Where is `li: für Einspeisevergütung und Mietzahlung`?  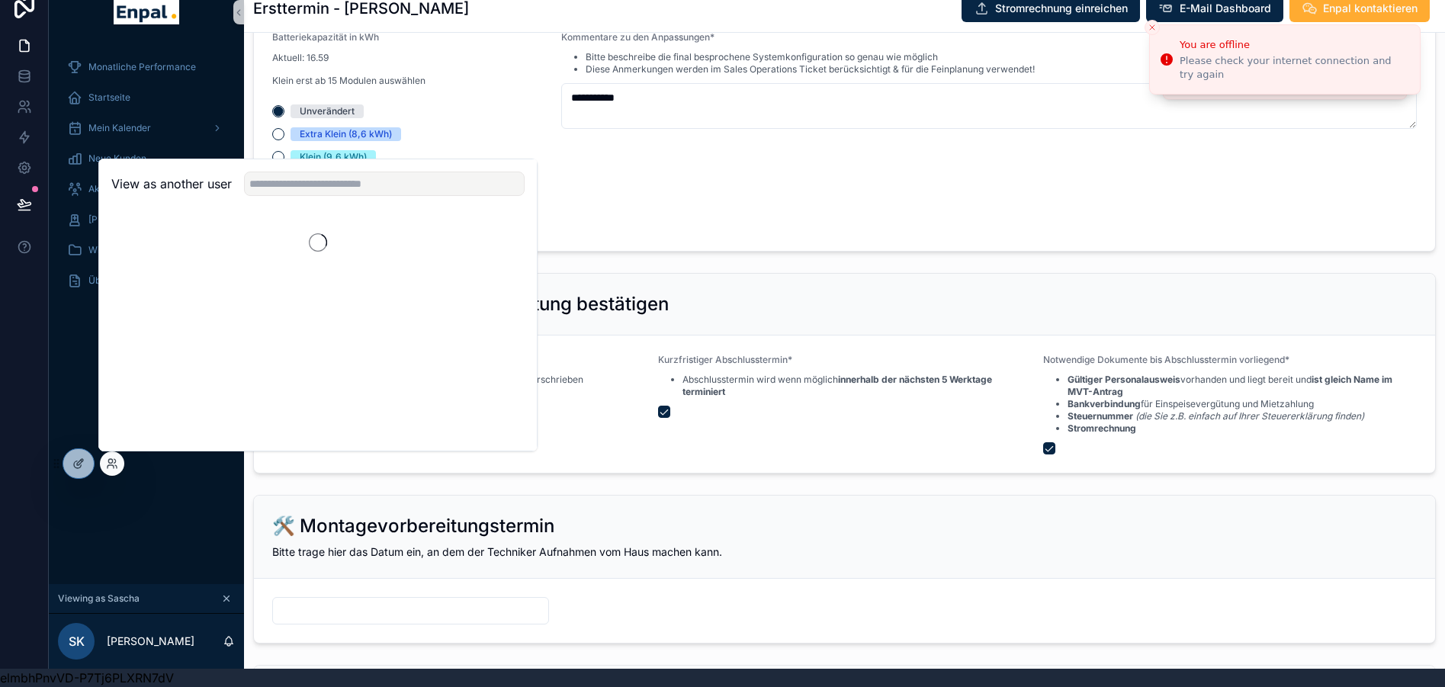 li: für Einspeisevergütung und Mietzahlung is located at coordinates (1242, 404).